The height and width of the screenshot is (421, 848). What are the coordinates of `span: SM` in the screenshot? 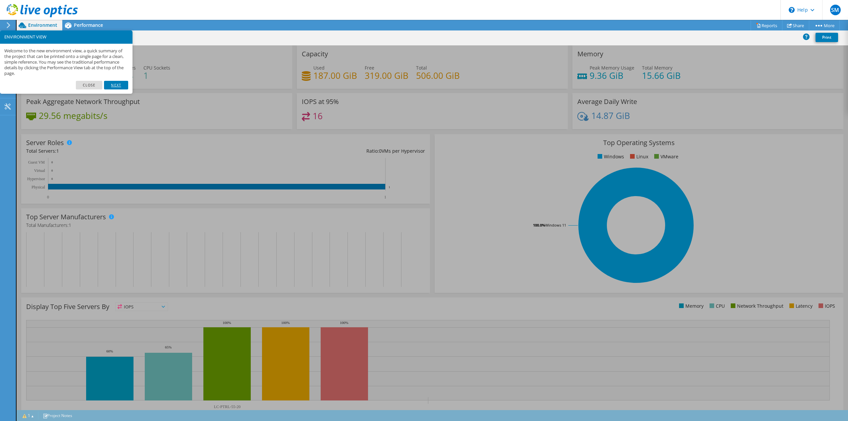 It's located at (835, 10).